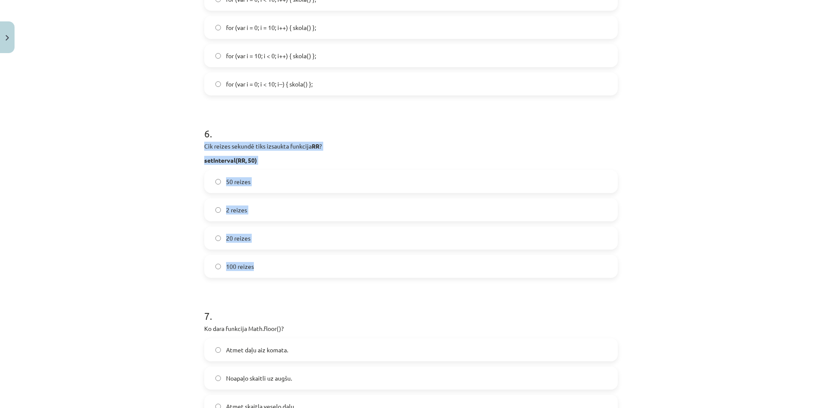 This screenshot has height=408, width=822. What do you see at coordinates (218, 378) in the screenshot?
I see `input: Noapaļo skaitli uz augšu.` at bounding box center [218, 378].